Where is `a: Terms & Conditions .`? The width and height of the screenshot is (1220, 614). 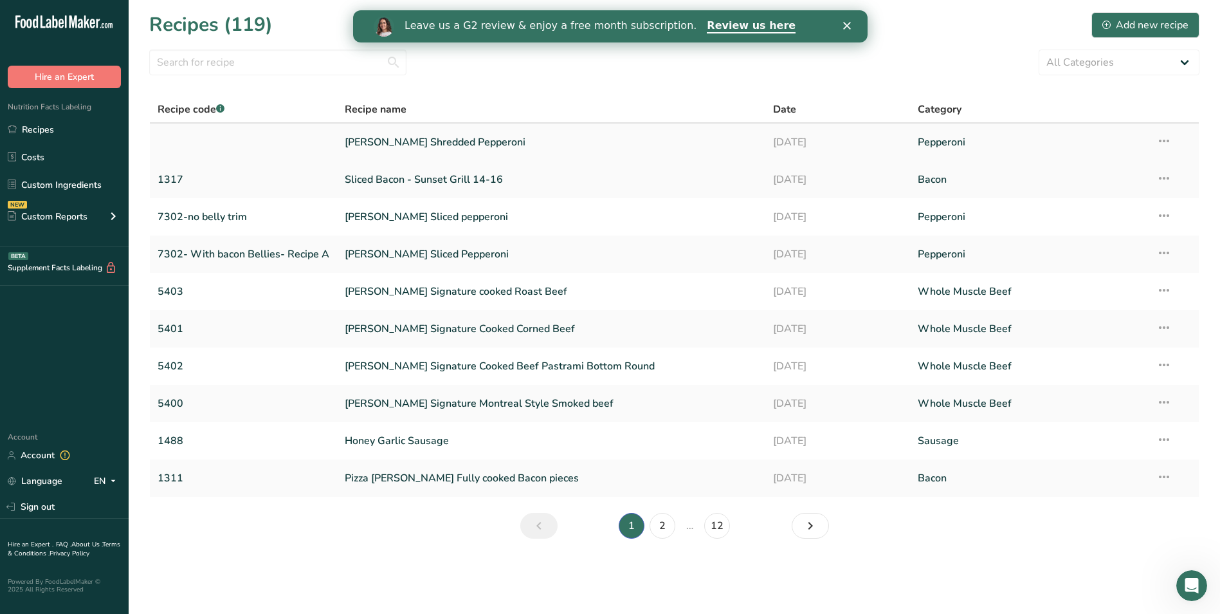 a: Terms & Conditions . is located at coordinates (64, 549).